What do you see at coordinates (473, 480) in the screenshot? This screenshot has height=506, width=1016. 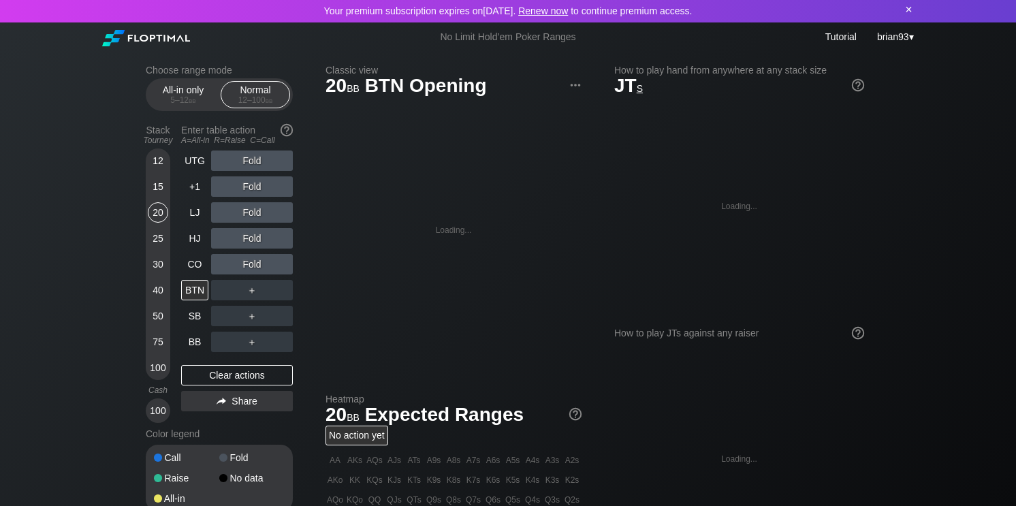 I see `div: K7s` at bounding box center [473, 480].